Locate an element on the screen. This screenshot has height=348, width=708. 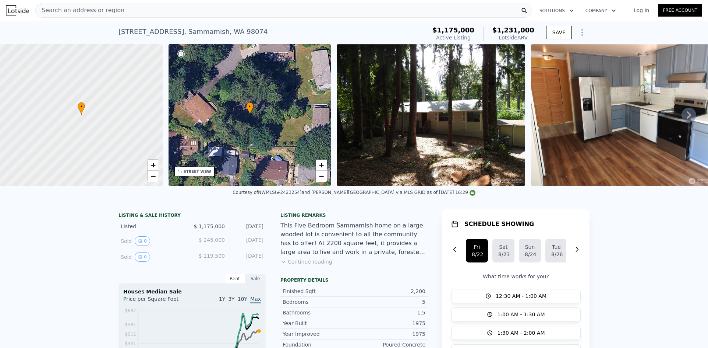
div: Fri is located at coordinates (477, 247).